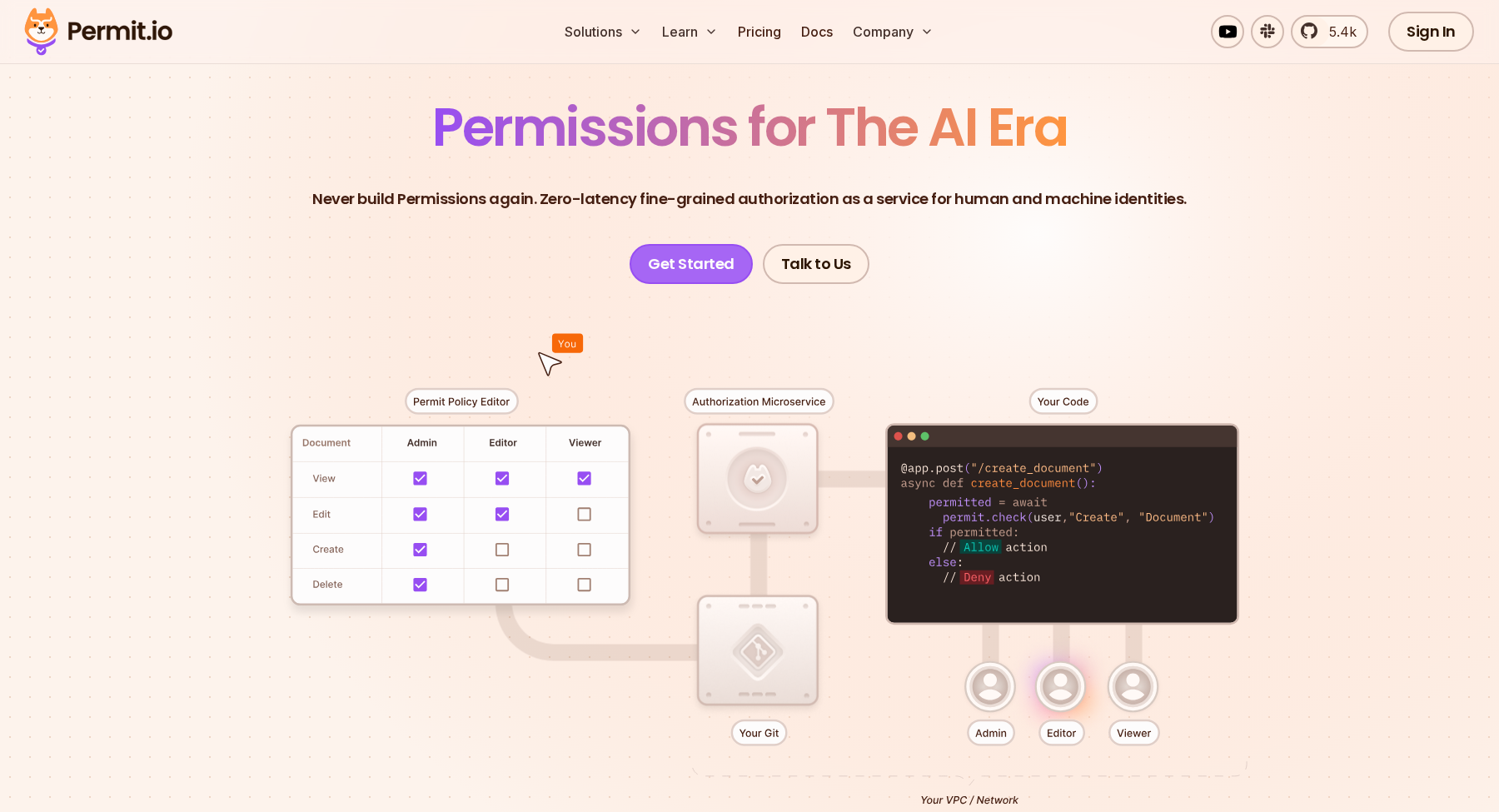 The image size is (1499, 812). Describe the element at coordinates (816, 264) in the screenshot. I see `a: Talk to Us` at that location.